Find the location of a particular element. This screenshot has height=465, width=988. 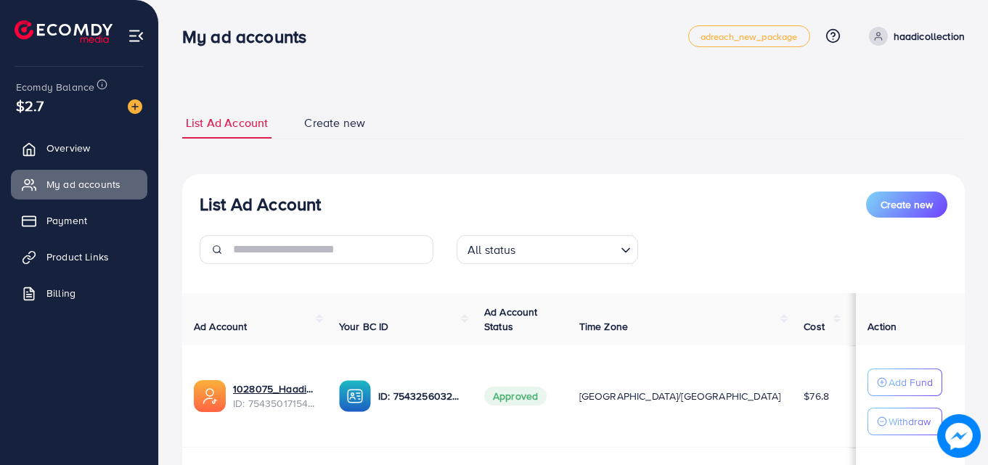

a: 1028075_Haadi Collection_1756358600312 is located at coordinates (274, 389).